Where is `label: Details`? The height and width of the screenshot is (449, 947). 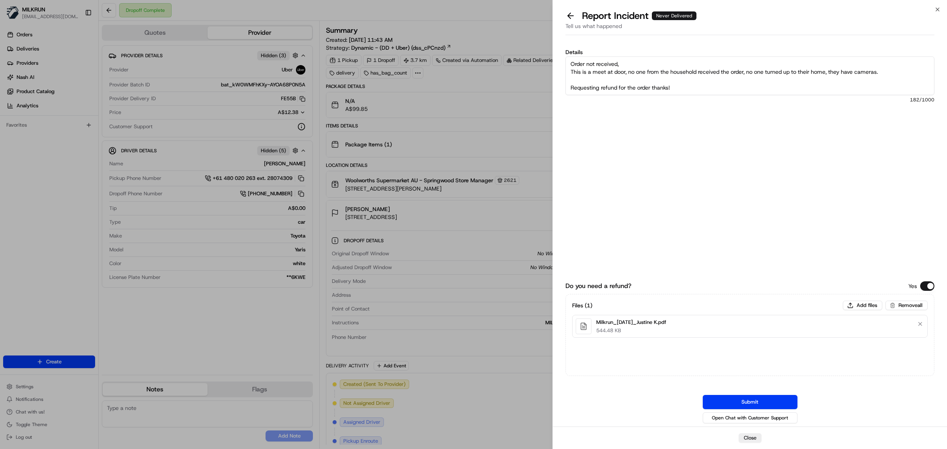 label: Details is located at coordinates (750, 52).